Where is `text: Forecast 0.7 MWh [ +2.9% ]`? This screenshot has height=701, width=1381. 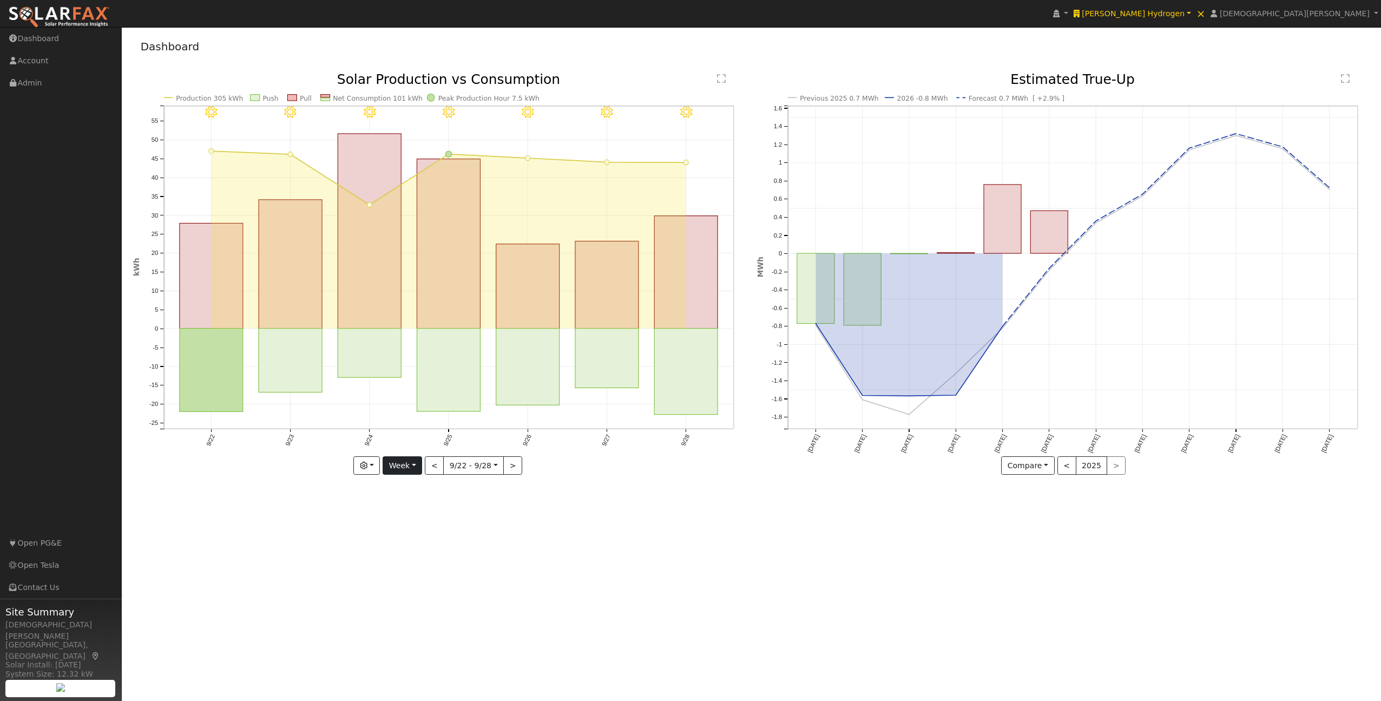
text: Forecast 0.7 MWh [ +2.9% ] is located at coordinates (1017, 99).